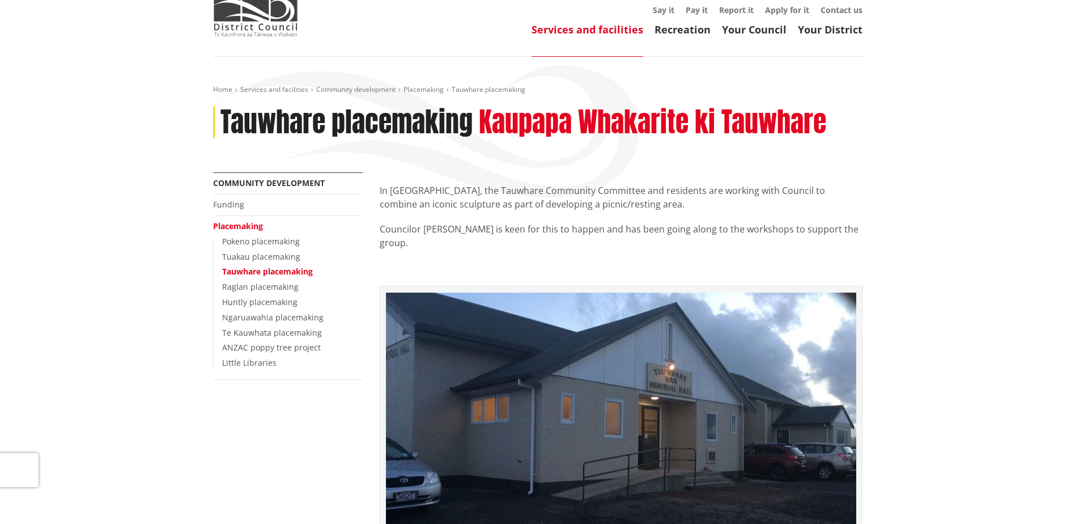 This screenshot has width=1075, height=524. What do you see at coordinates (273, 317) in the screenshot?
I see `a: Ngaruawahia placemaking` at bounding box center [273, 317].